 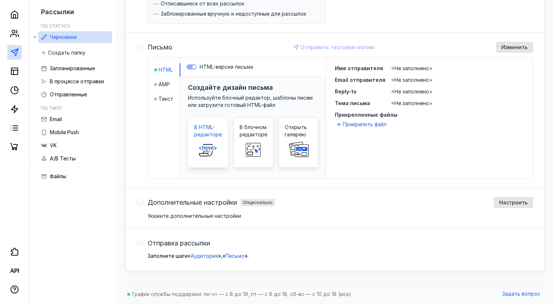 I want to click on h5: По статусу, so click(x=56, y=26).